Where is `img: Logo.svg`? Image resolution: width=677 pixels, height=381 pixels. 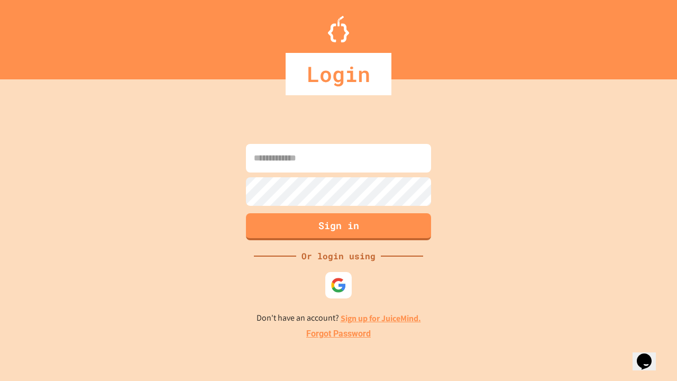 img: Logo.svg is located at coordinates (338, 29).